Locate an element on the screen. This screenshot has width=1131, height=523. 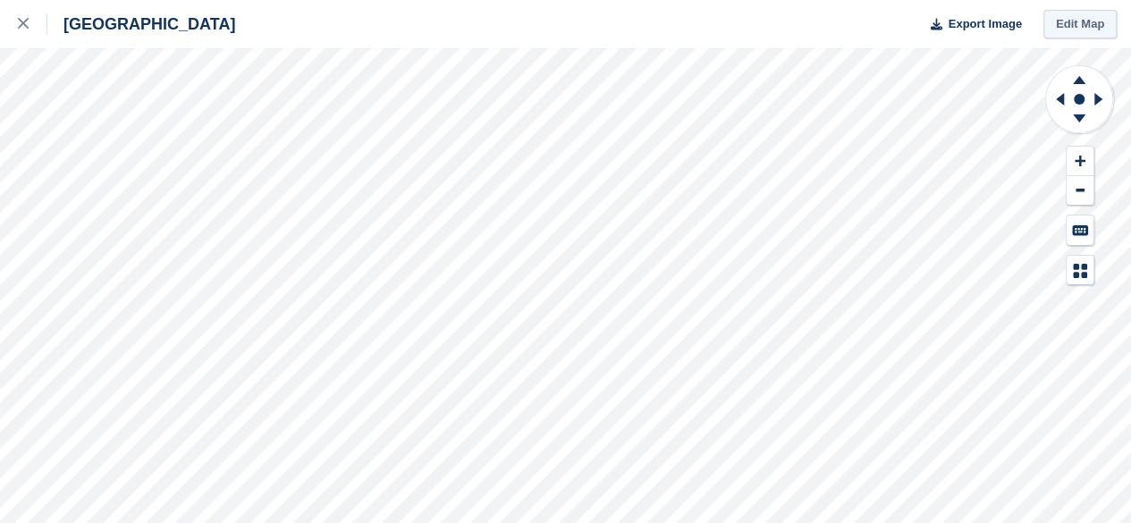
button: Export Image is located at coordinates (971, 24).